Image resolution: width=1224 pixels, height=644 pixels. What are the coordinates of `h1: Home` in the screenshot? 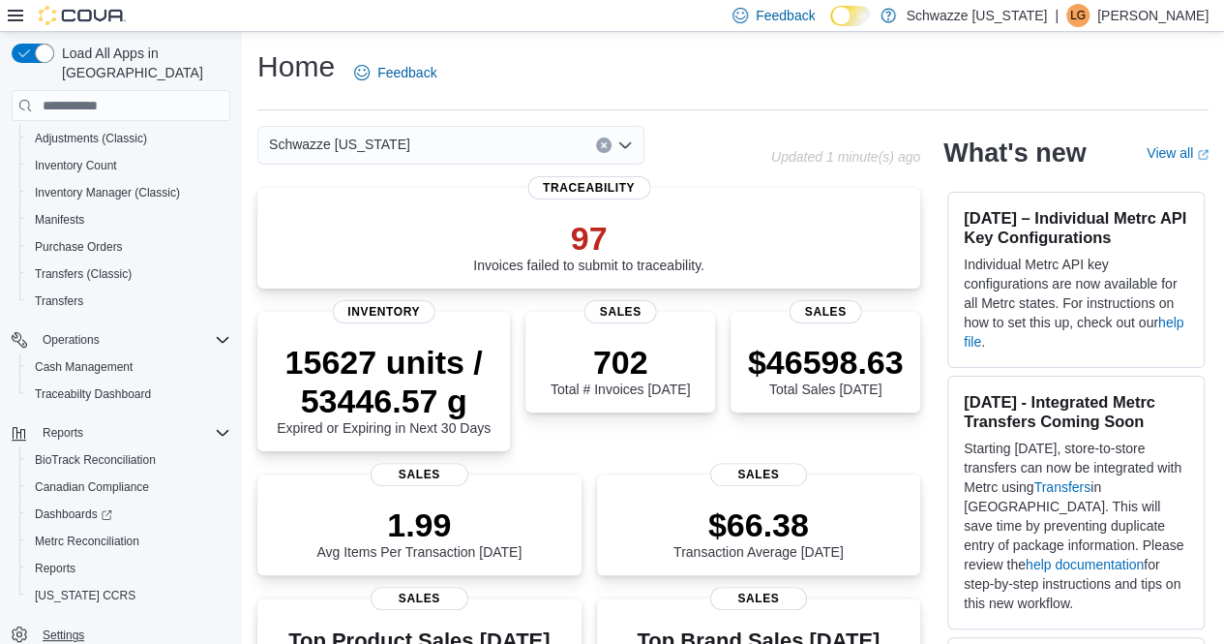 It's located at (296, 67).